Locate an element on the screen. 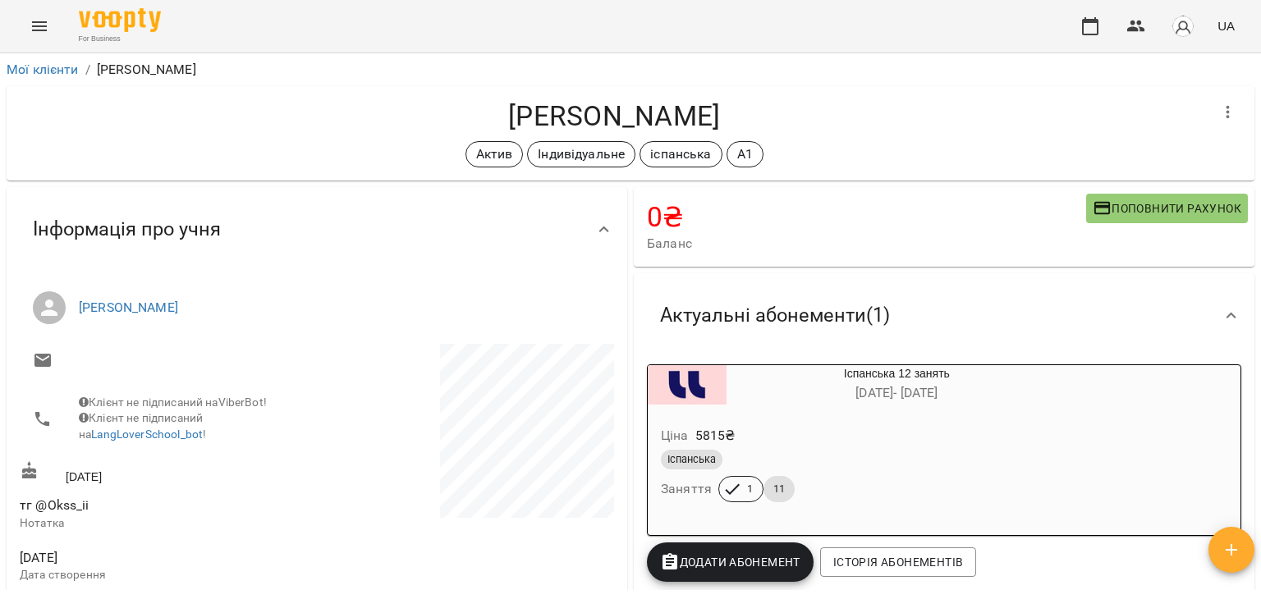 The image size is (1261, 599). span: Іспанська is located at coordinates (691, 460).